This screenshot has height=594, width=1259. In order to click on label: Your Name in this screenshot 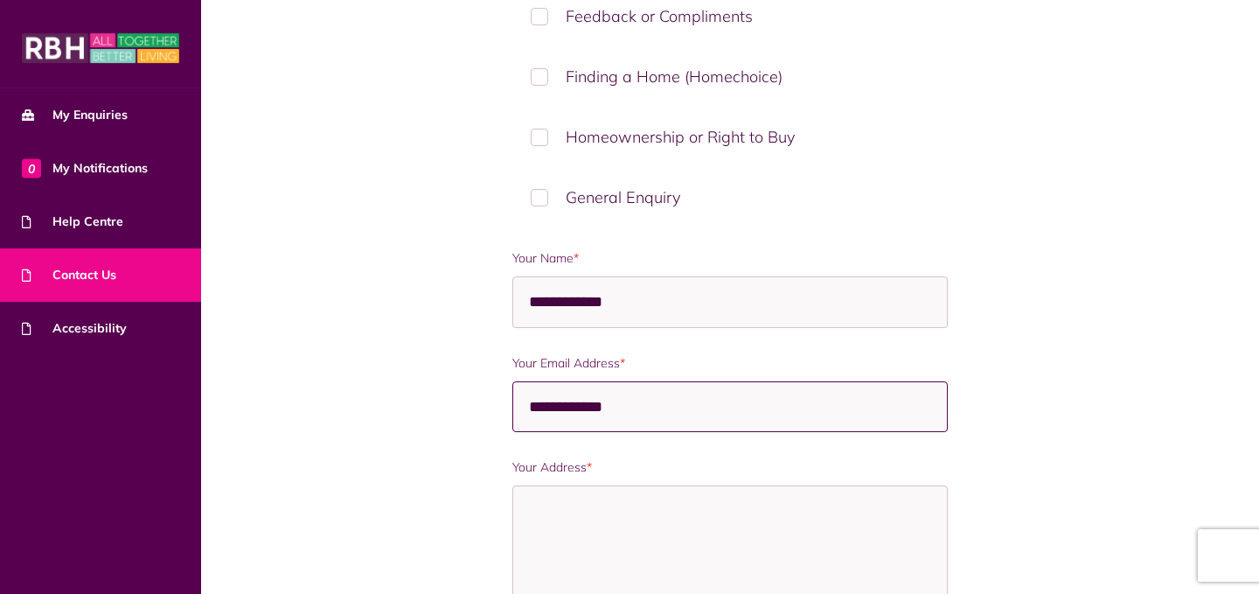, I will do `click(730, 258)`.